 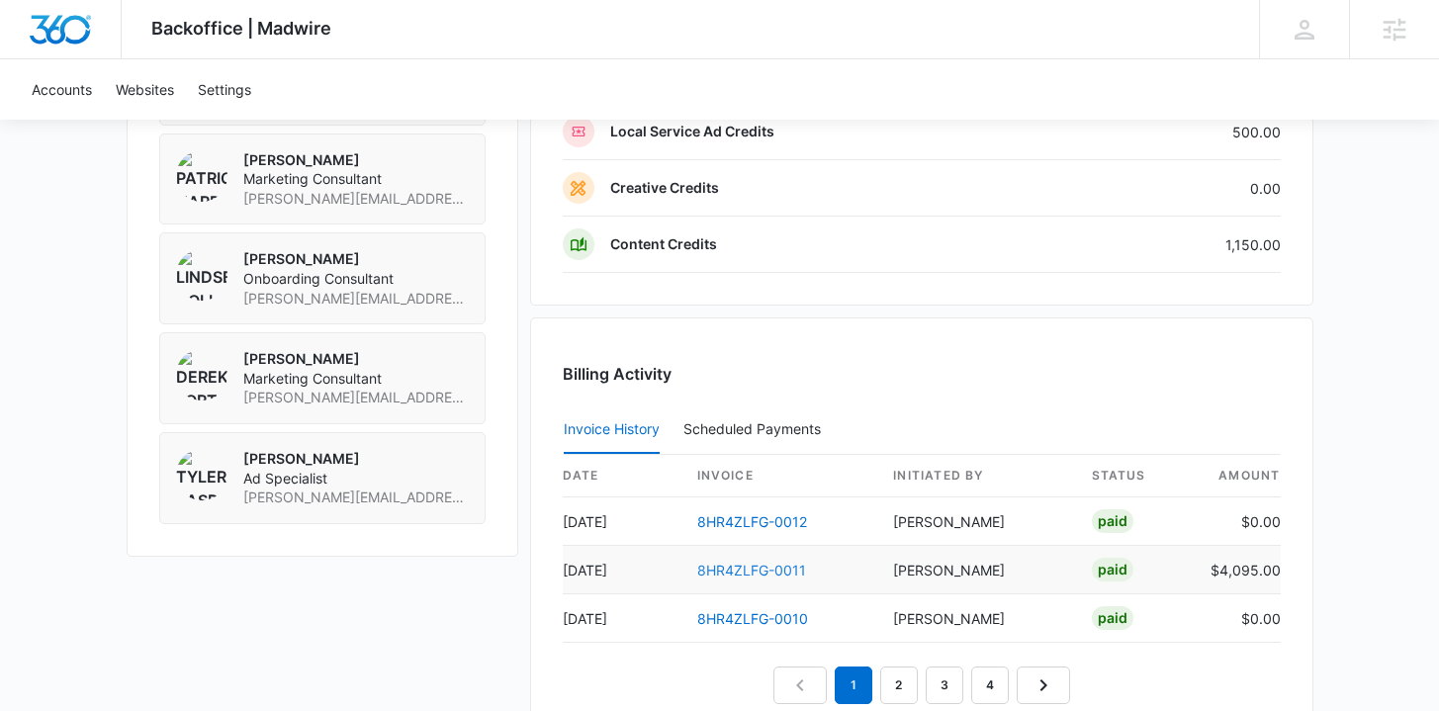 I want to click on div: Scheduled Payments, so click(x=756, y=429).